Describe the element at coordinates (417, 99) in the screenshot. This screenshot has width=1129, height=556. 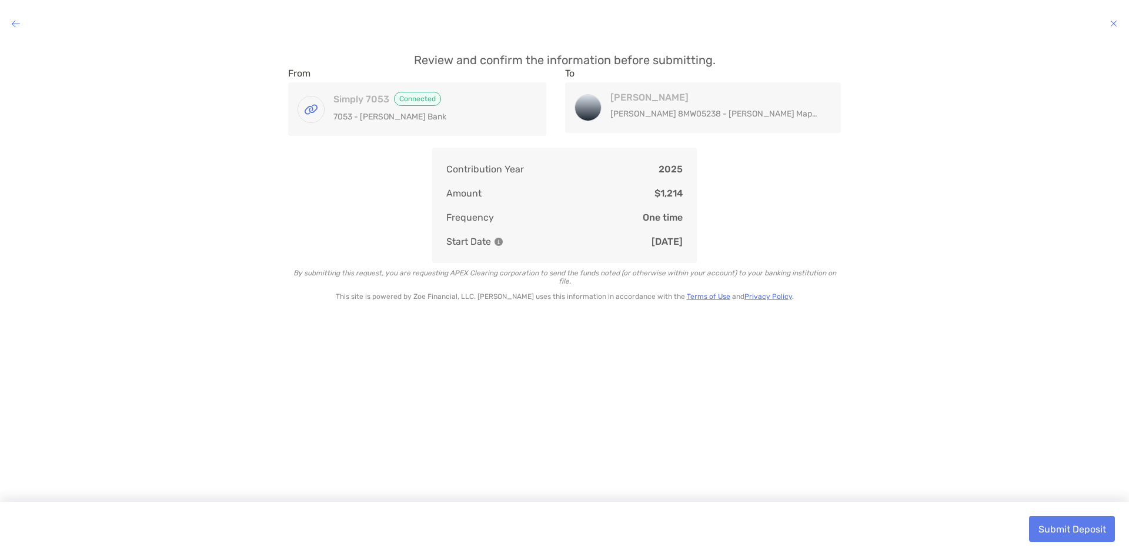
I see `span: Connected` at that location.